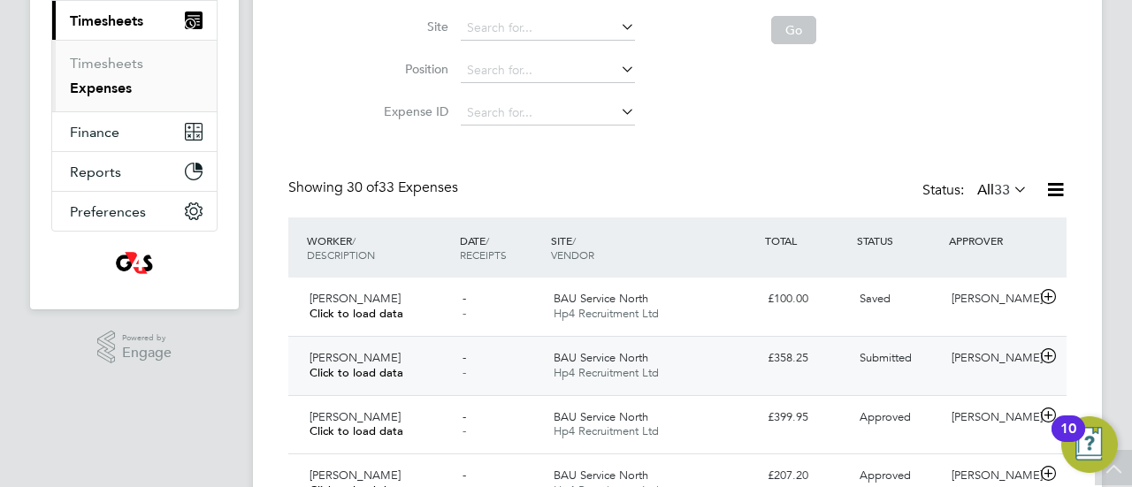  Describe the element at coordinates (341, 255) in the screenshot. I see `span: DESCRIPTION` at that location.